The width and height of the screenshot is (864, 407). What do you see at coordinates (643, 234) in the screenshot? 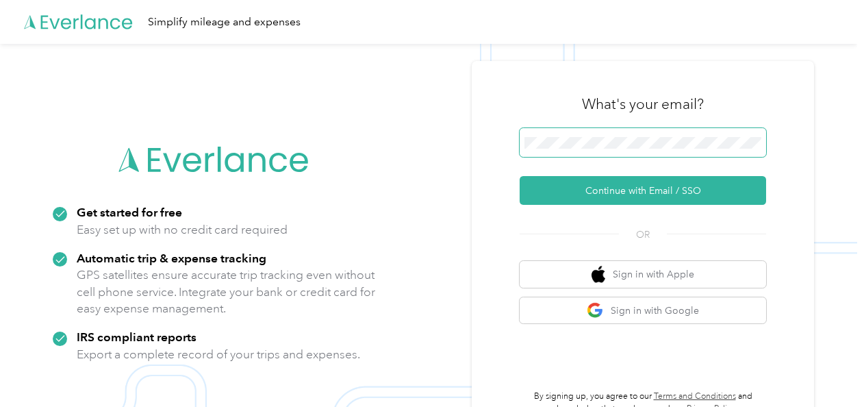
I see `span: OR` at bounding box center [643, 234].